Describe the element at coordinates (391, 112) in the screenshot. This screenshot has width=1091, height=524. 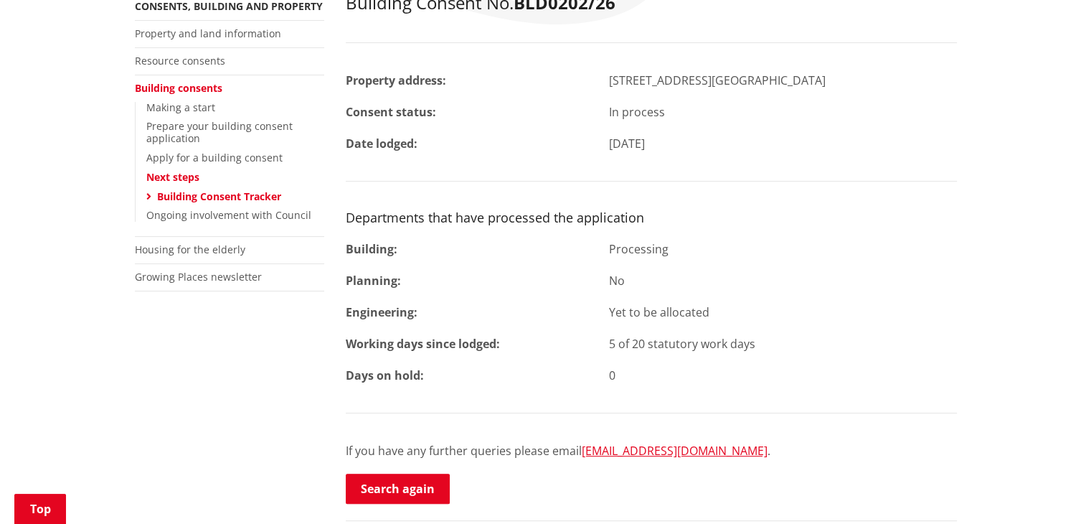
I see `strong: Consent status:` at that location.